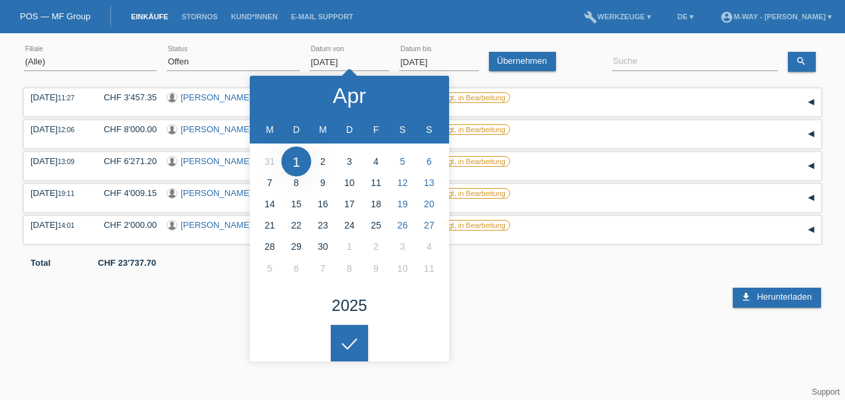 The image size is (845, 400). I want to click on i: search, so click(801, 61).